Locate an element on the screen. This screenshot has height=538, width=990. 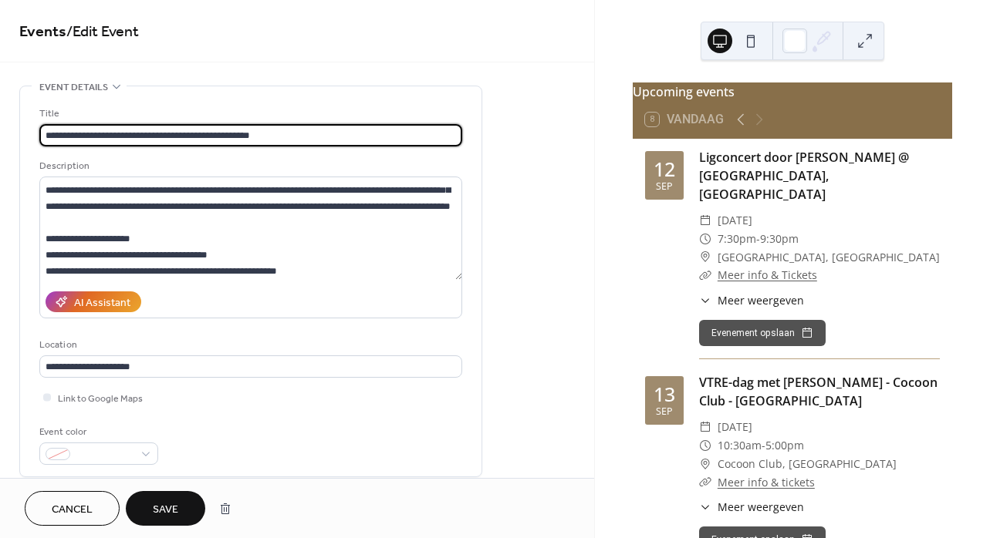
div: Description is located at coordinates (249, 166).